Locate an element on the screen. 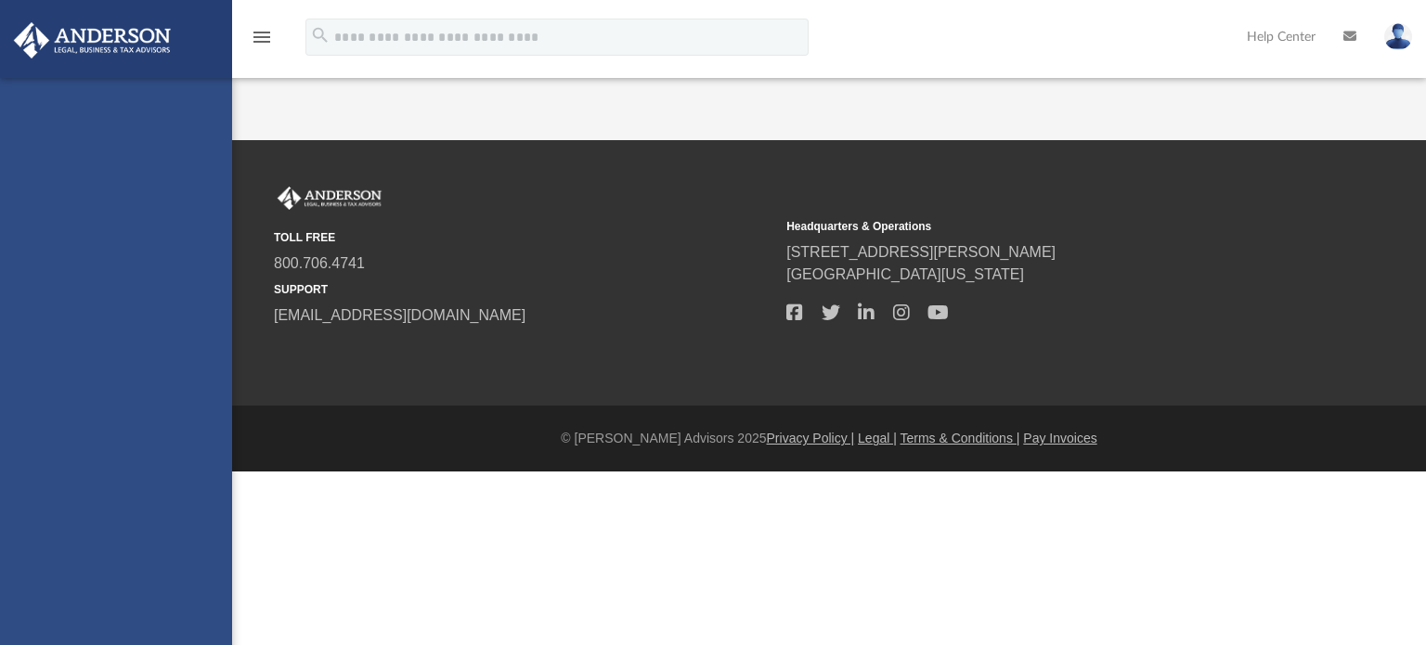 The image size is (1426, 645). a: Terms & Conditions | is located at coordinates (960, 438).